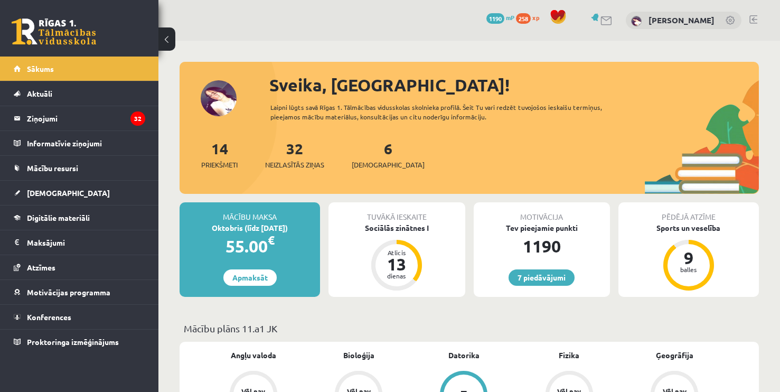 The image size is (780, 392). Describe the element at coordinates (542, 212) in the screenshot. I see `div: Motivācija` at that location.